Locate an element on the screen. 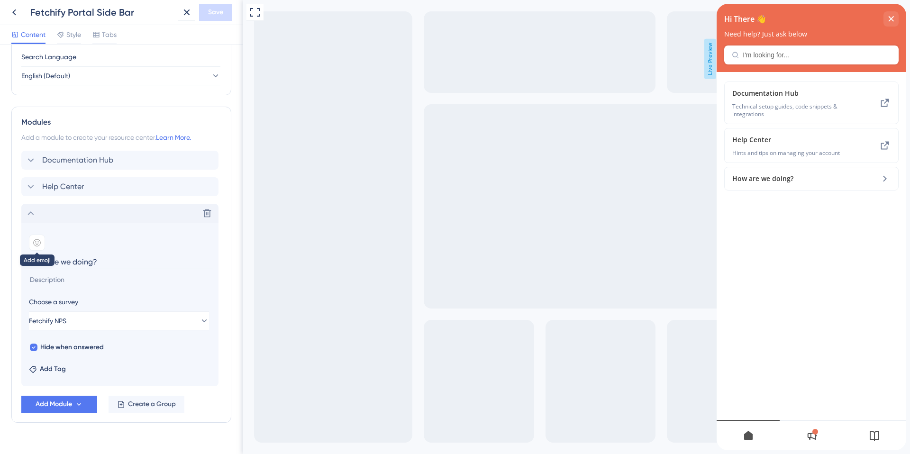  span: Search Language is located at coordinates (49, 57).